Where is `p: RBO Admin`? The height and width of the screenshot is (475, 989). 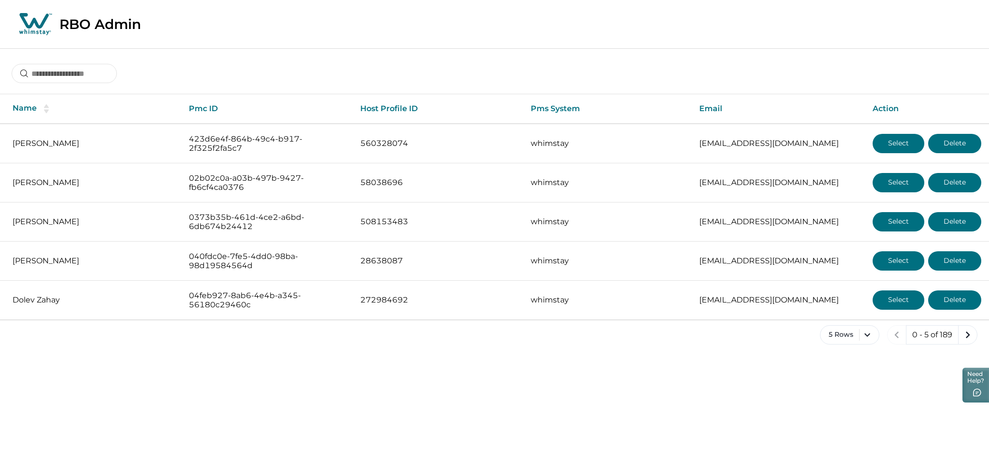
p: RBO Admin is located at coordinates (100, 24).